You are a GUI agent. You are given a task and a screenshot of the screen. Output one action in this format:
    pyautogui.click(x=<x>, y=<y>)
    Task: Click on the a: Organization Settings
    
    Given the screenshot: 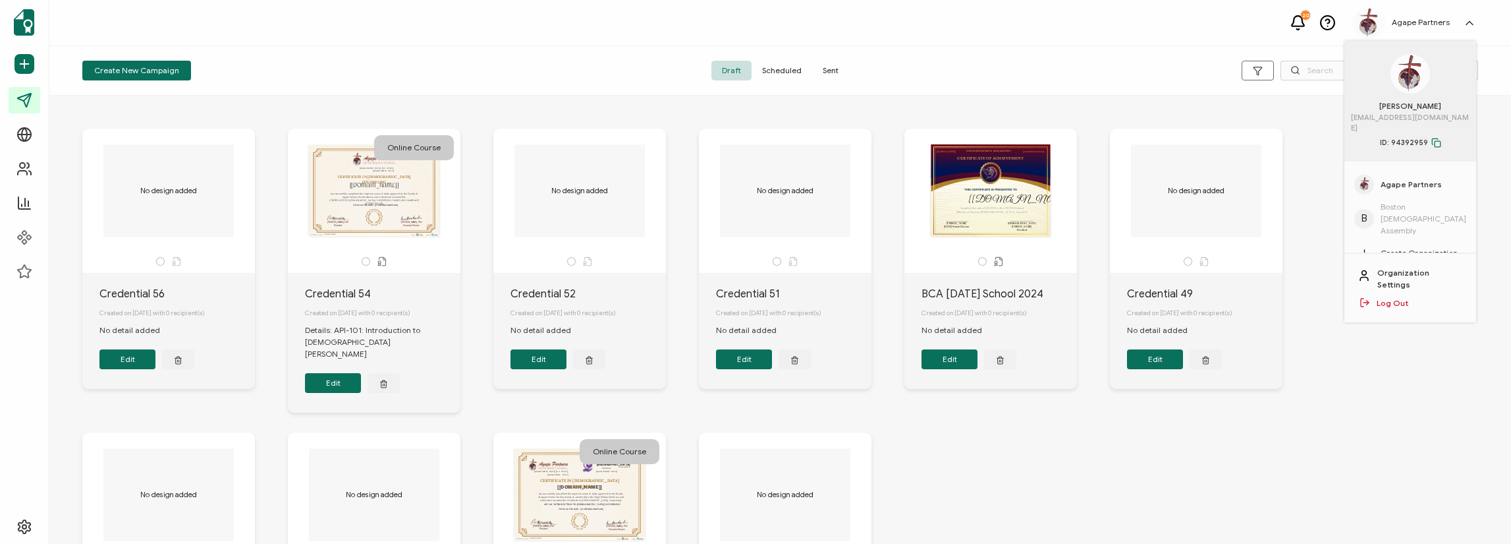 What is the action you would take?
    pyautogui.click(x=1421, y=279)
    